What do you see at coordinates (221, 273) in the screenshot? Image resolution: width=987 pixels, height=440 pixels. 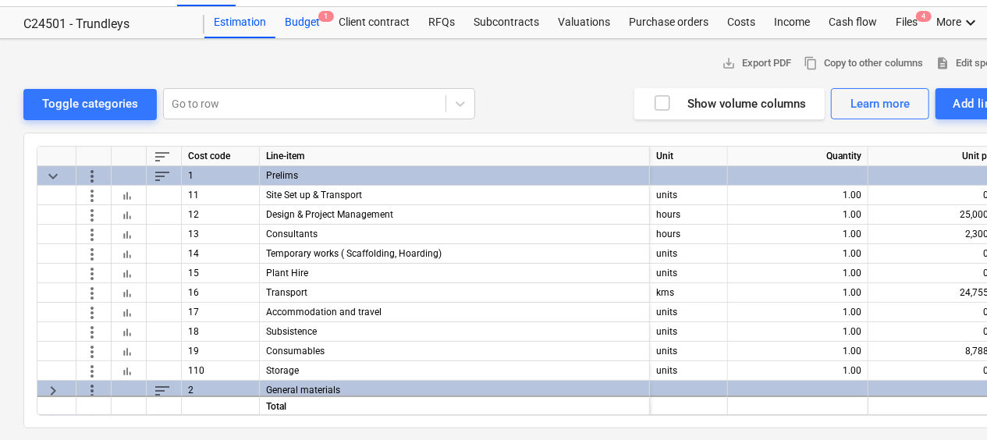 I see `div: 15` at bounding box center [221, 273].